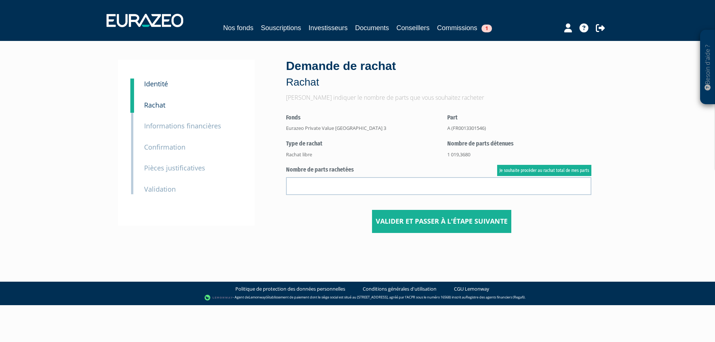 Image resolution: width=715 pixels, height=342 pixels. I want to click on small: Validation, so click(160, 189).